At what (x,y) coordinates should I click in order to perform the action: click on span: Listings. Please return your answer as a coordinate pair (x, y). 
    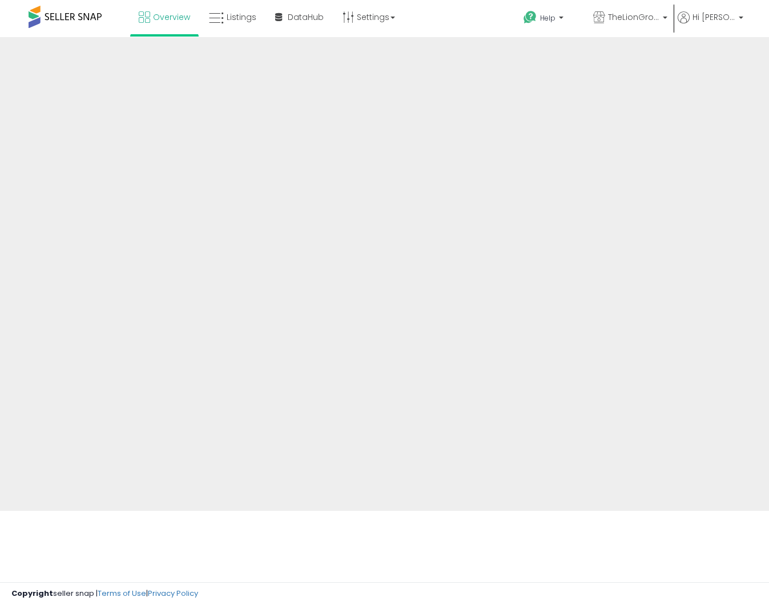
    Looking at the image, I should click on (242, 17).